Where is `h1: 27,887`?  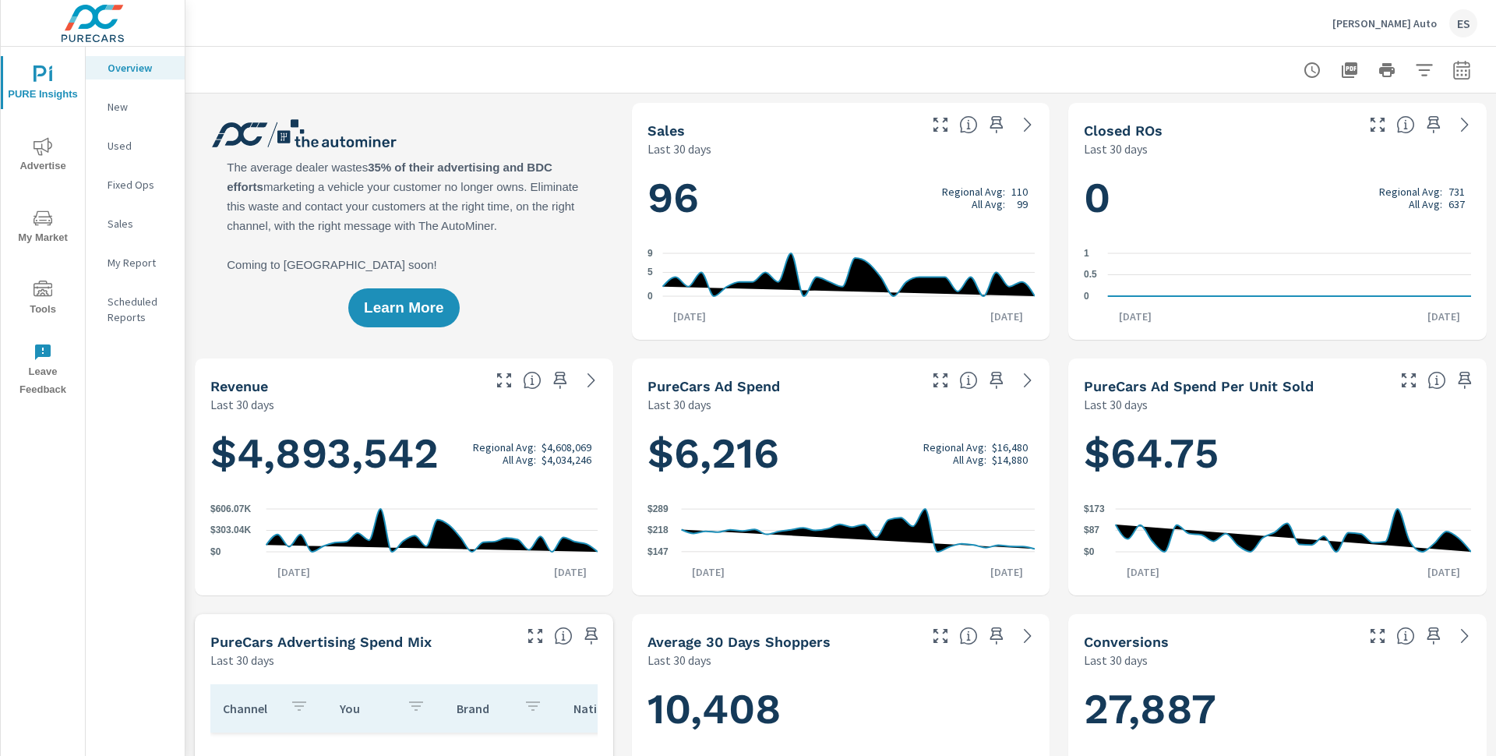 h1: 27,887 is located at coordinates (1277, 709).